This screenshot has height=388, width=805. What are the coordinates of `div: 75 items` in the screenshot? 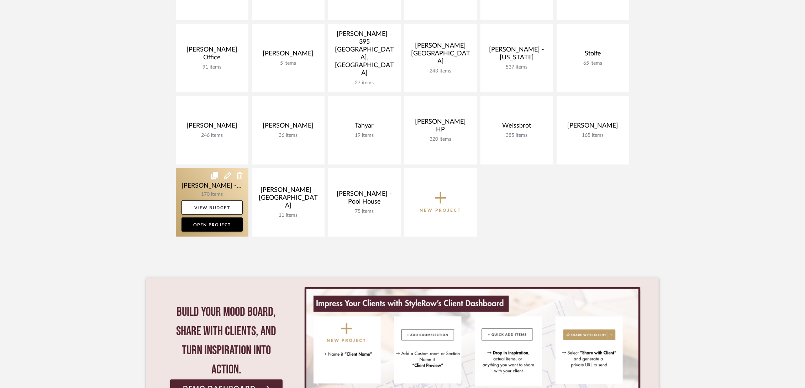 It's located at (364, 212).